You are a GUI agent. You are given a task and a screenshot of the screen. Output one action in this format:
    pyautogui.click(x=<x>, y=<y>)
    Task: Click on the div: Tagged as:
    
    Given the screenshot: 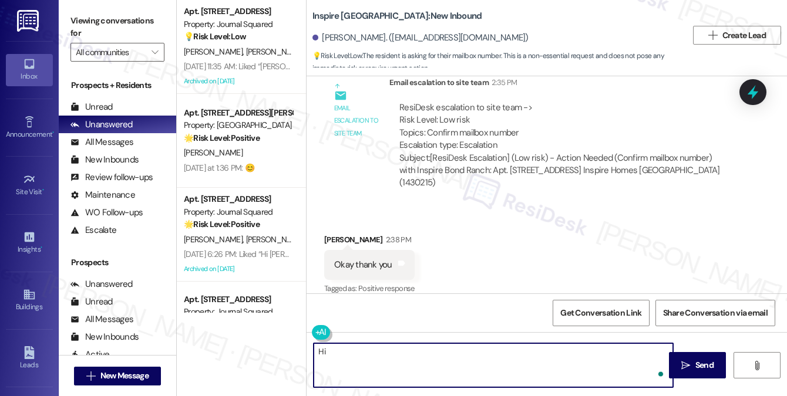 What is the action you would take?
    pyautogui.click(x=369, y=288)
    